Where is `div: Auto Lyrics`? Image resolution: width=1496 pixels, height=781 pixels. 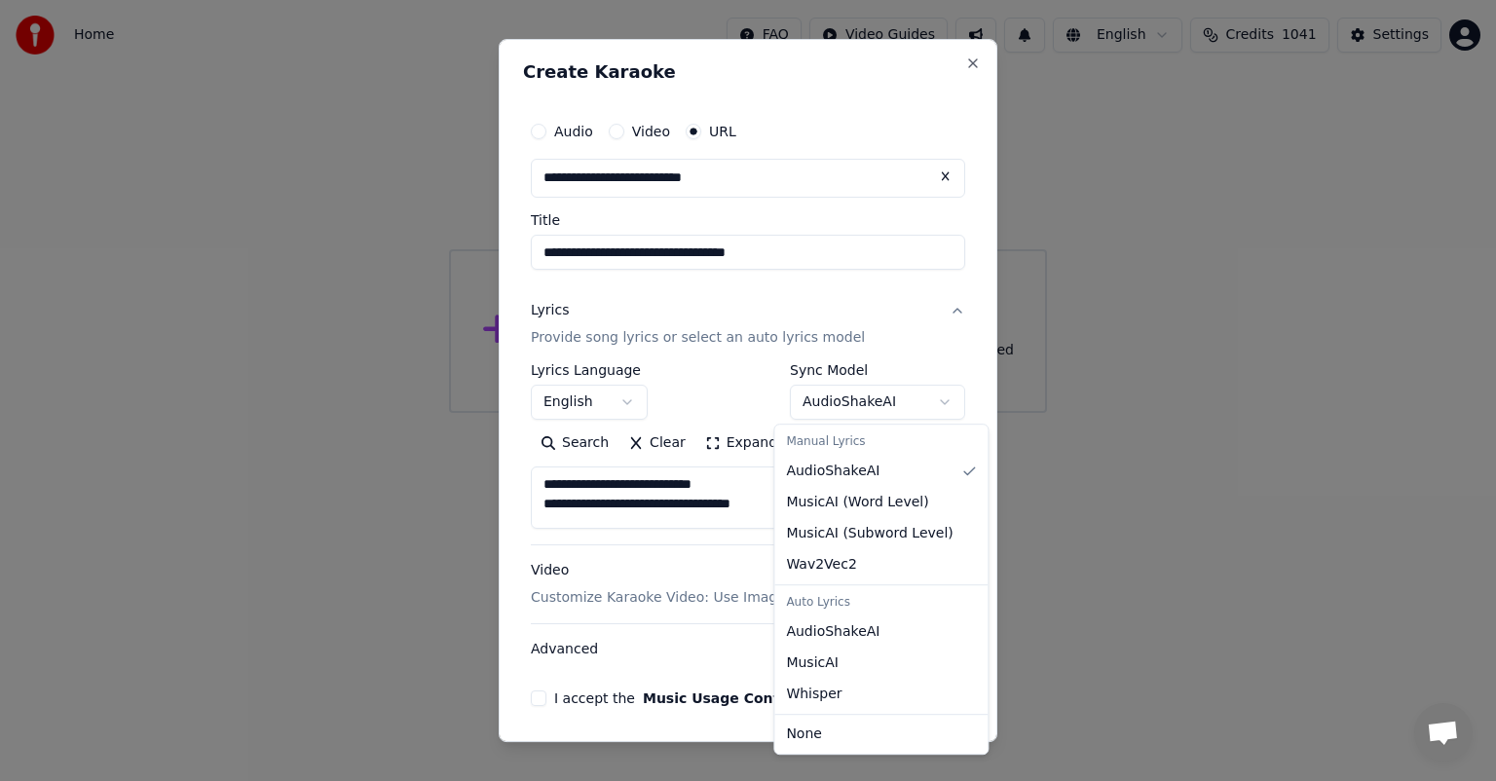
div: Auto Lyrics is located at coordinates (881, 603).